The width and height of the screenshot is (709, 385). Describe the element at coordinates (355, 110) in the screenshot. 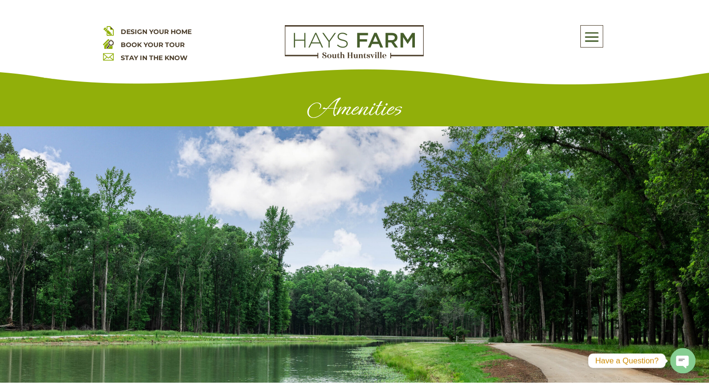

I see `h1: Amenities` at that location.